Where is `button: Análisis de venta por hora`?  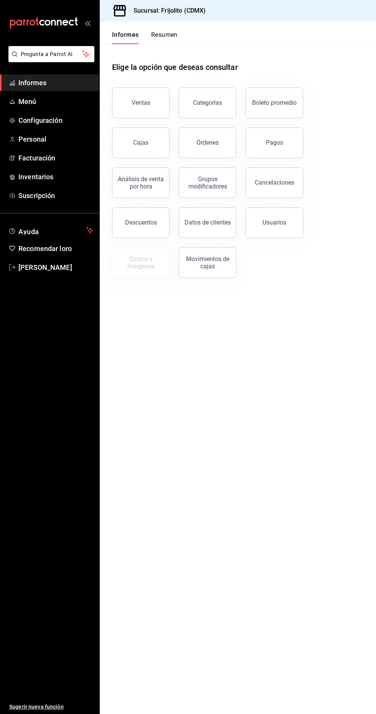 button: Análisis de venta por hora is located at coordinates (141, 183).